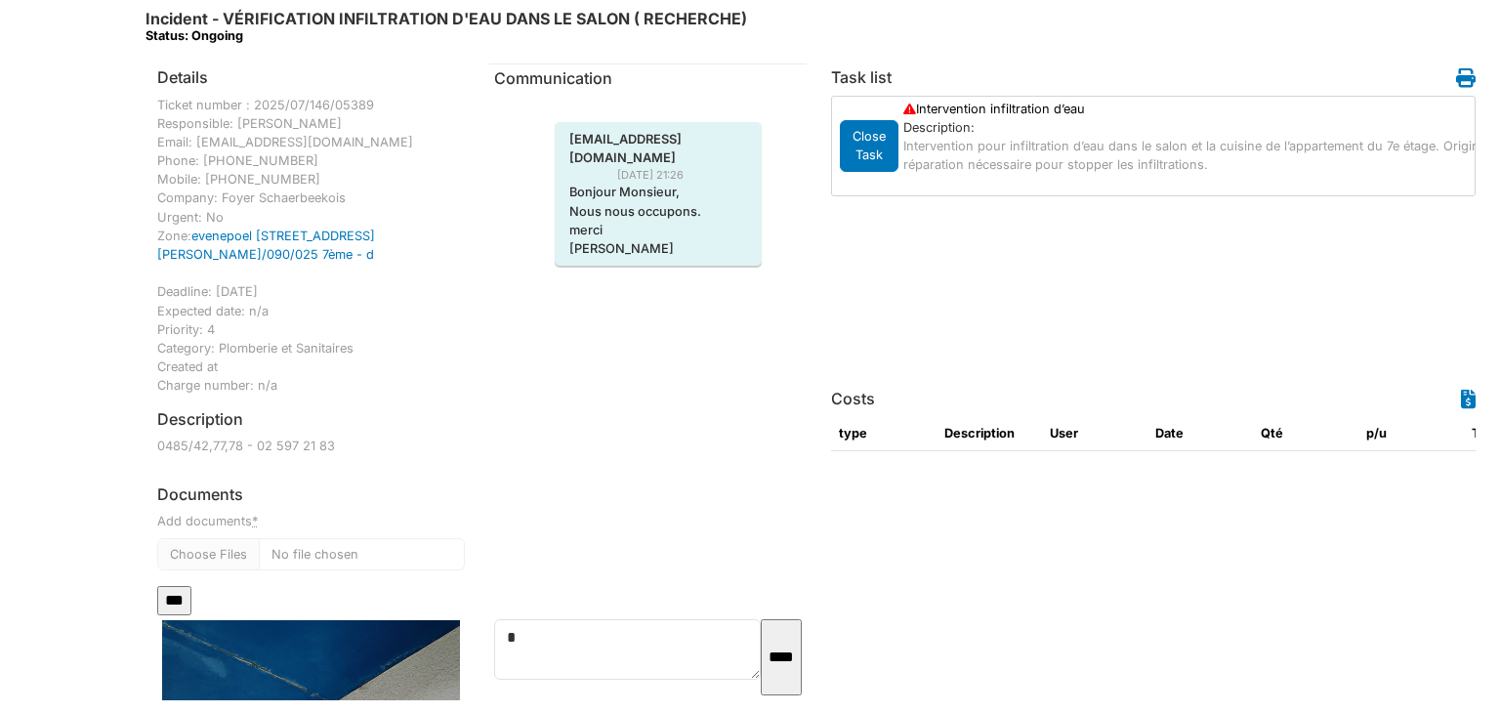 The width and height of the screenshot is (1500, 713). I want to click on p: Bonjour Monsieur,, so click(658, 191).